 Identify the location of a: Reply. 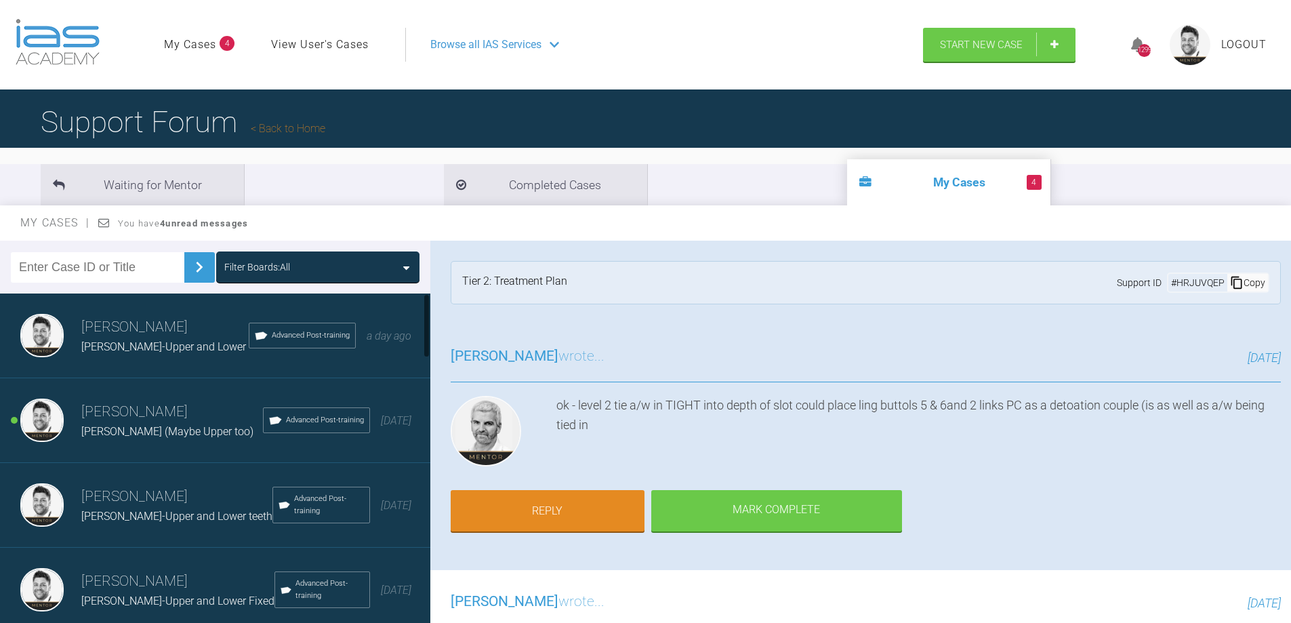
(547, 511).